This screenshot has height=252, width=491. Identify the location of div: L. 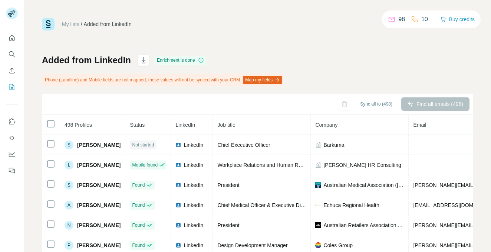
(69, 165).